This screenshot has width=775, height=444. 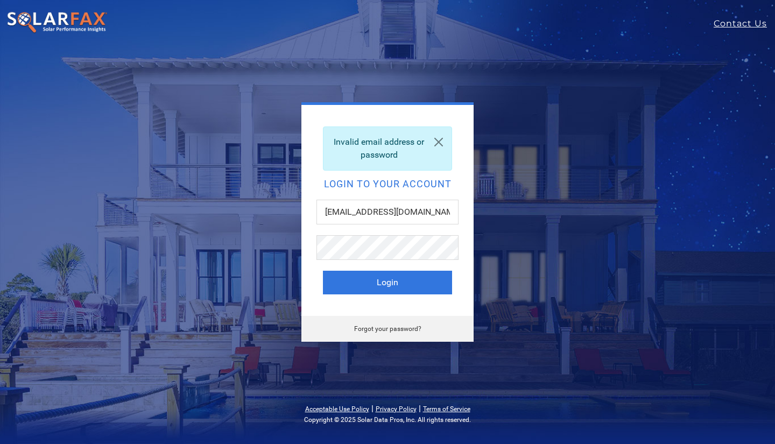 What do you see at coordinates (387, 282) in the screenshot?
I see `button: Login` at bounding box center [387, 282].